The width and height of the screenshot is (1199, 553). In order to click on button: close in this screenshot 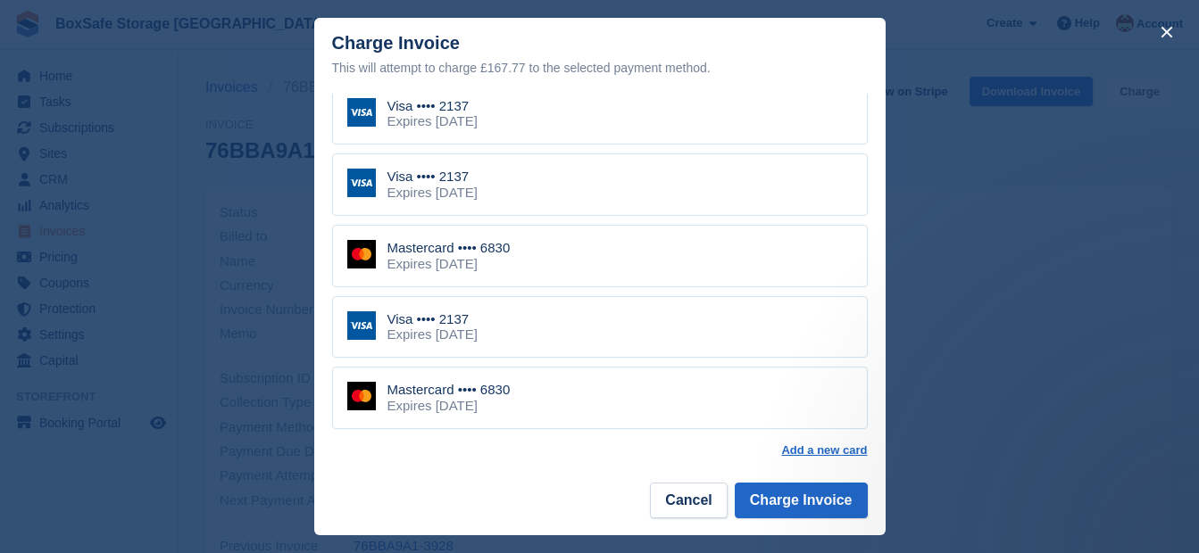, I will do `click(1167, 32)`.